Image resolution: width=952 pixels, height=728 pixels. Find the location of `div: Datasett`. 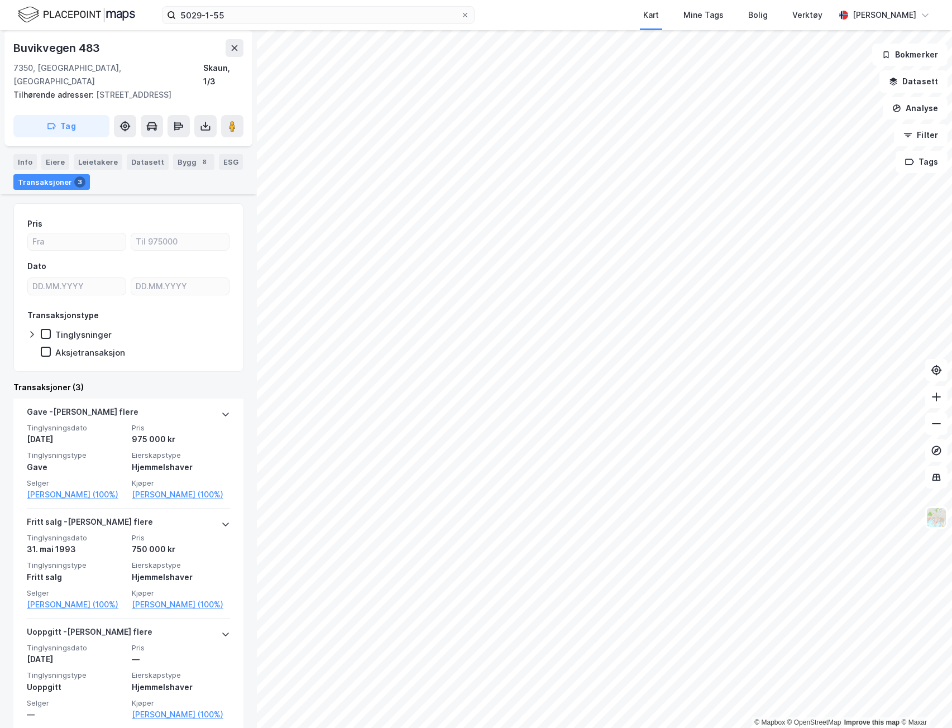

div: Datasett is located at coordinates (147, 162).